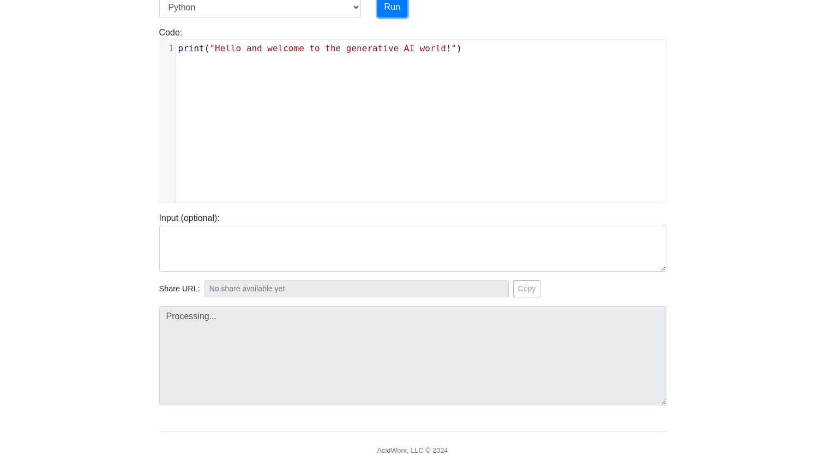 This screenshot has width=825, height=455. Describe the element at coordinates (527, 288) in the screenshot. I see `button: Copy` at that location.